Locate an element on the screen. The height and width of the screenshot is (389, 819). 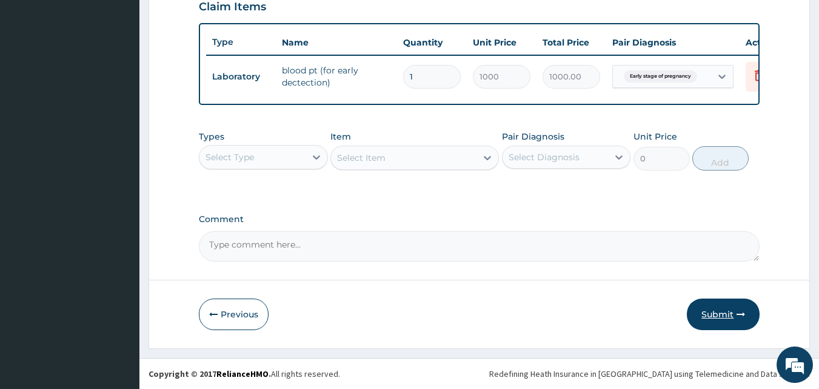
div: Select Type is located at coordinates (230, 157).